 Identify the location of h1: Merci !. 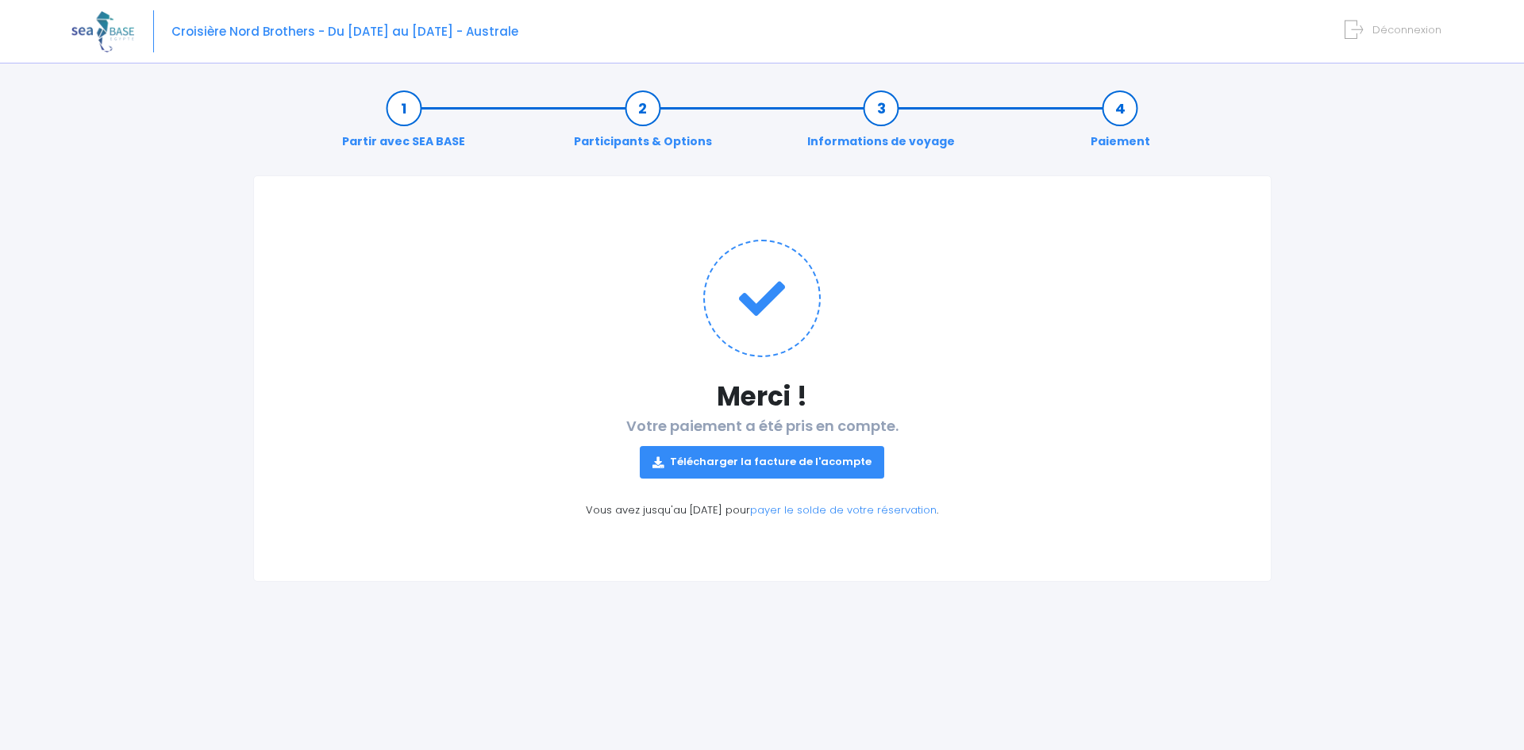
(762, 396).